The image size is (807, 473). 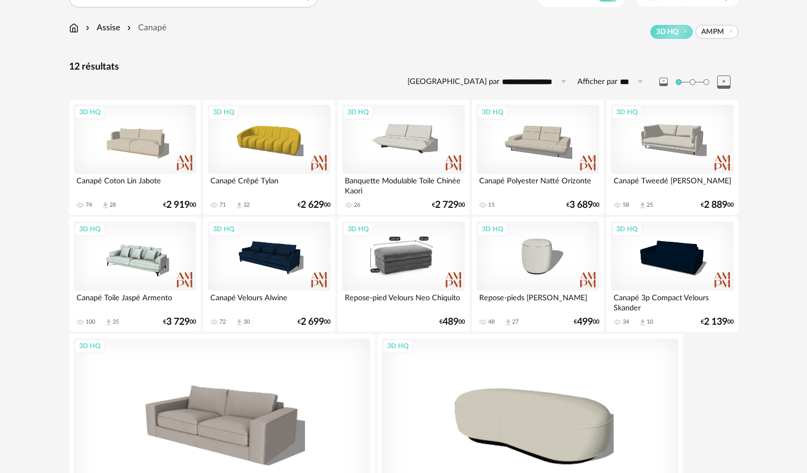 I want to click on div: 27, so click(x=515, y=322).